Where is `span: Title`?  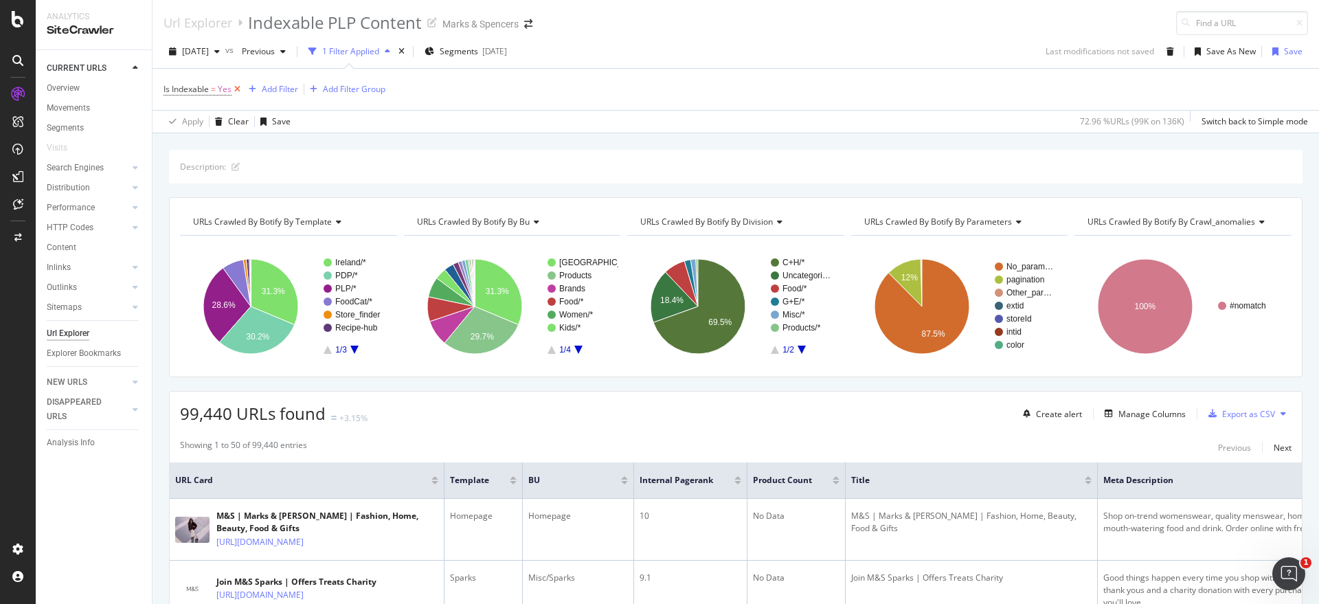
span: Title is located at coordinates (957, 480).